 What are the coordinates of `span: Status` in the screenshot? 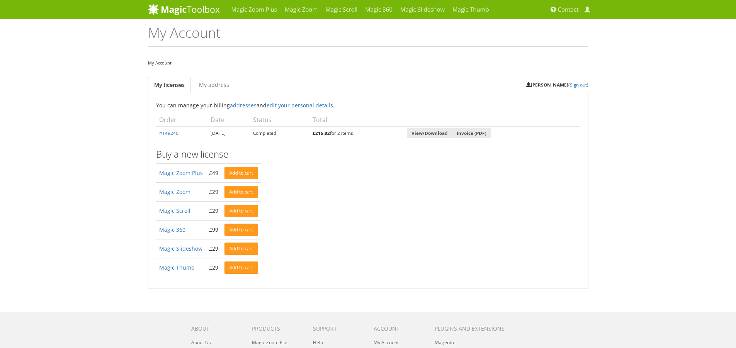 It's located at (262, 120).